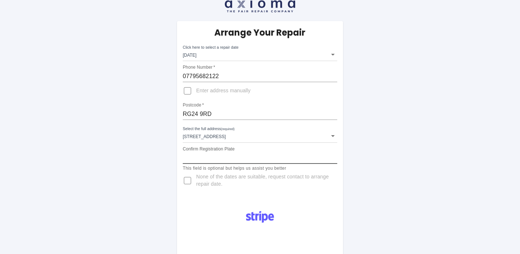 This screenshot has height=254, width=520. I want to click on p: This field is optional but helps us assist you better, so click(260, 168).